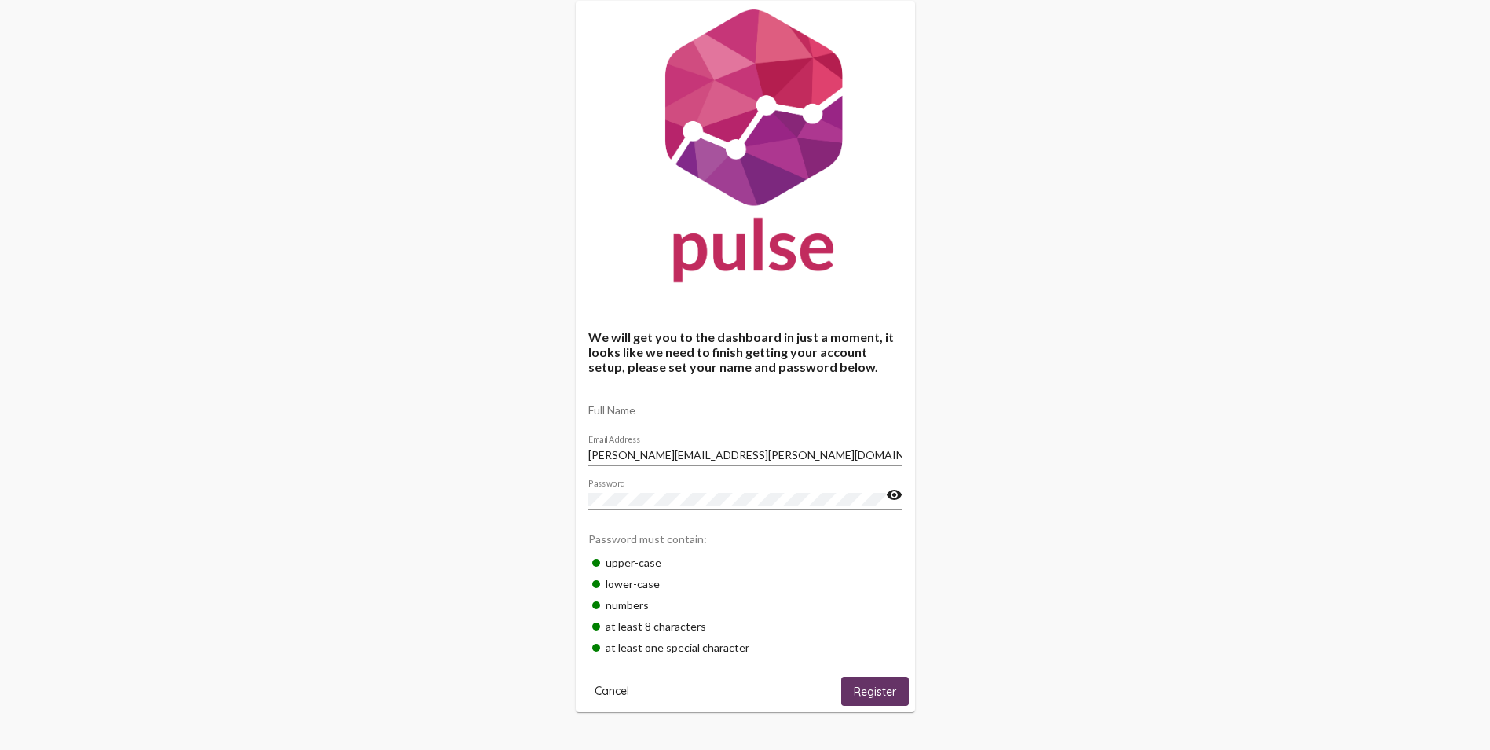 This screenshot has width=1490, height=750. Describe the element at coordinates (746, 604) in the screenshot. I see `div: numbers` at that location.